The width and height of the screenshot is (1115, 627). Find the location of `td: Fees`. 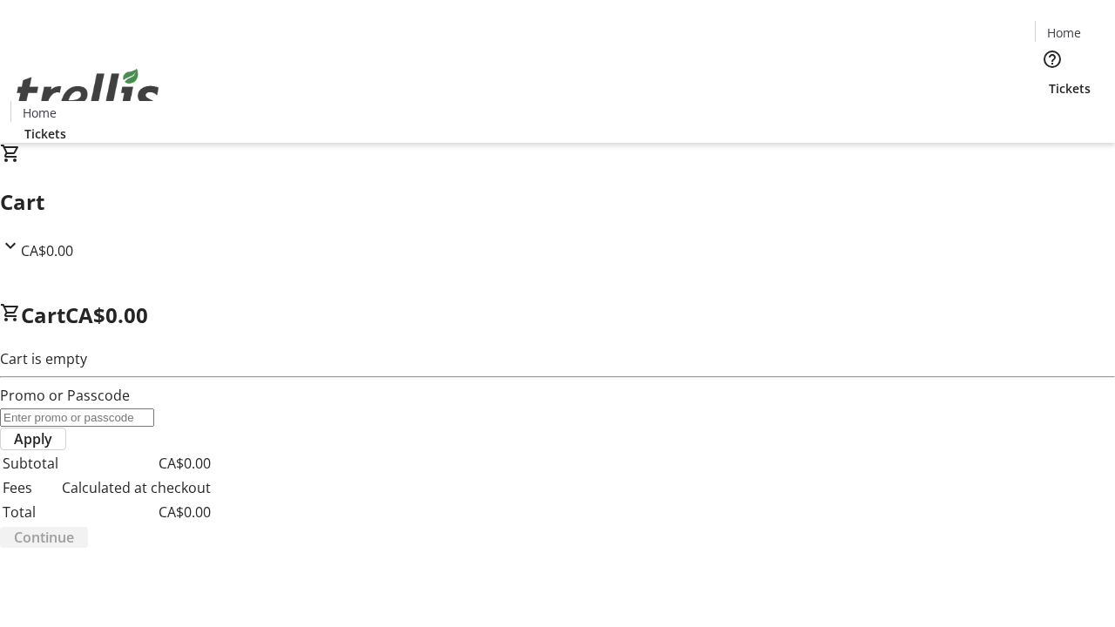

td: Fees is located at coordinates (30, 488).